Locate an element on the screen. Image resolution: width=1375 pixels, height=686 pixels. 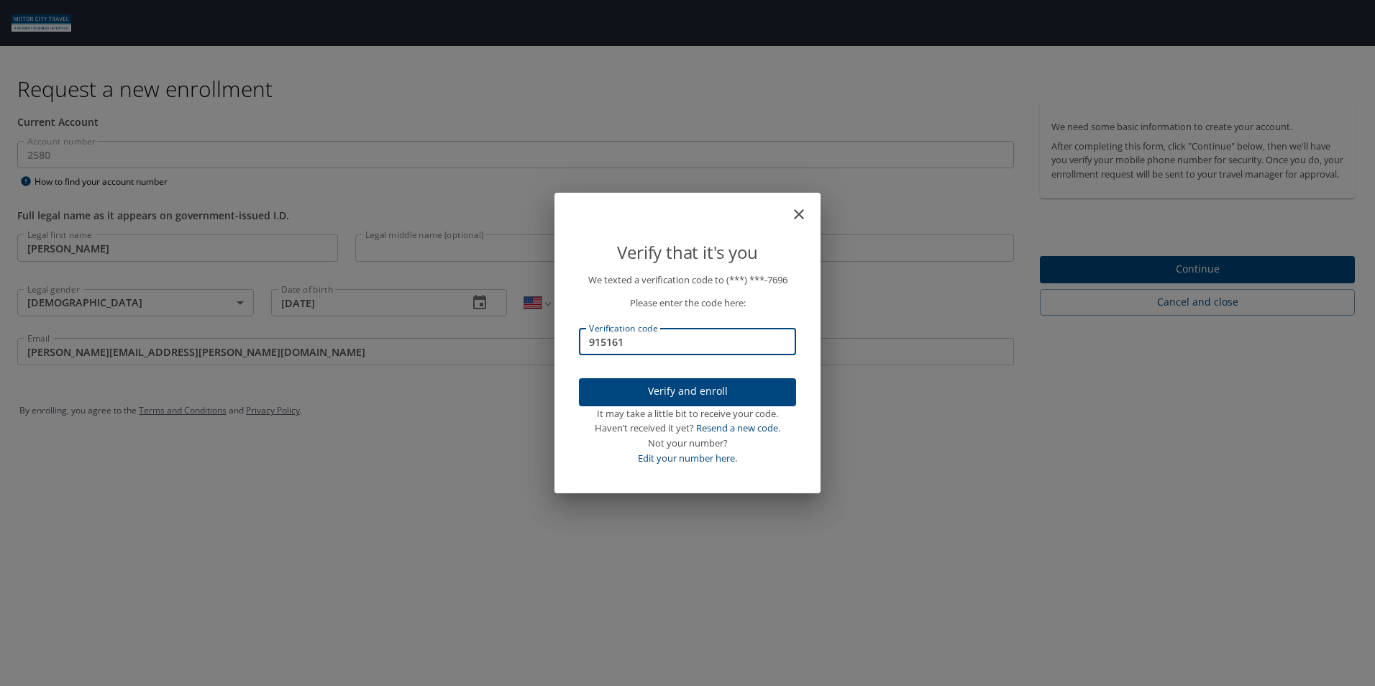
div: Not your number? is located at coordinates (687, 443).